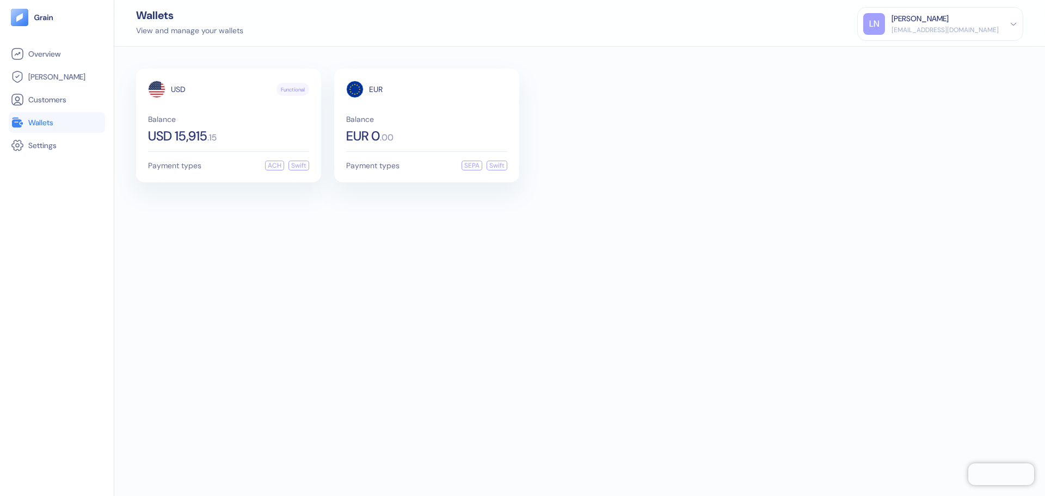  I want to click on a: Settings, so click(57, 145).